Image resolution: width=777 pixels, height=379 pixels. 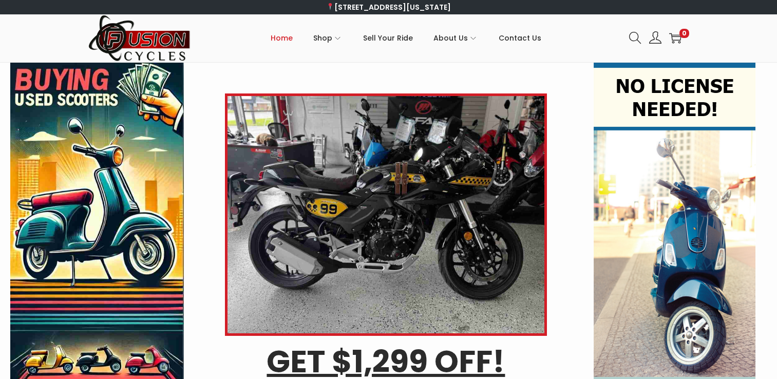 What do you see at coordinates (388, 38) in the screenshot?
I see `a: Sell Your Ride` at bounding box center [388, 38].